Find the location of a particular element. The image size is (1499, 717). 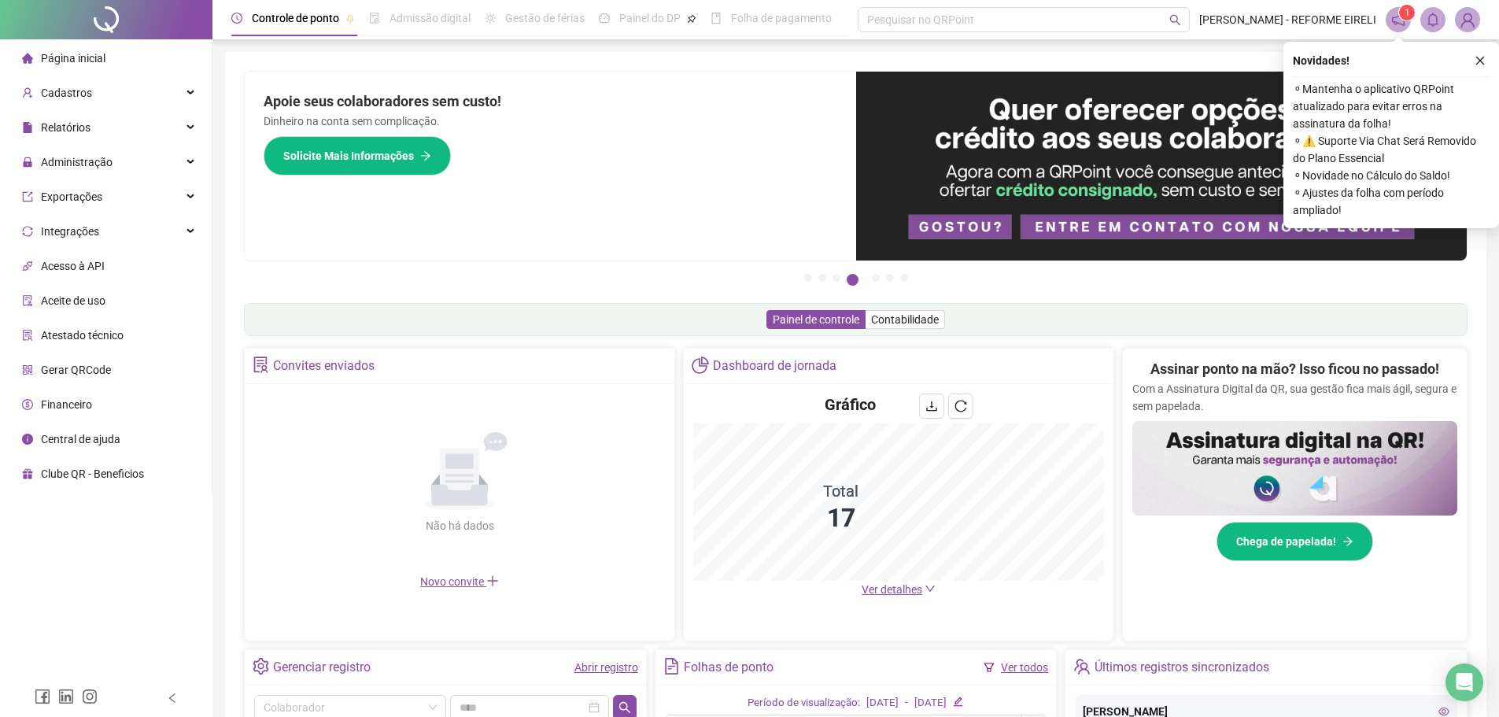

span: Cadastros is located at coordinates (66, 93).